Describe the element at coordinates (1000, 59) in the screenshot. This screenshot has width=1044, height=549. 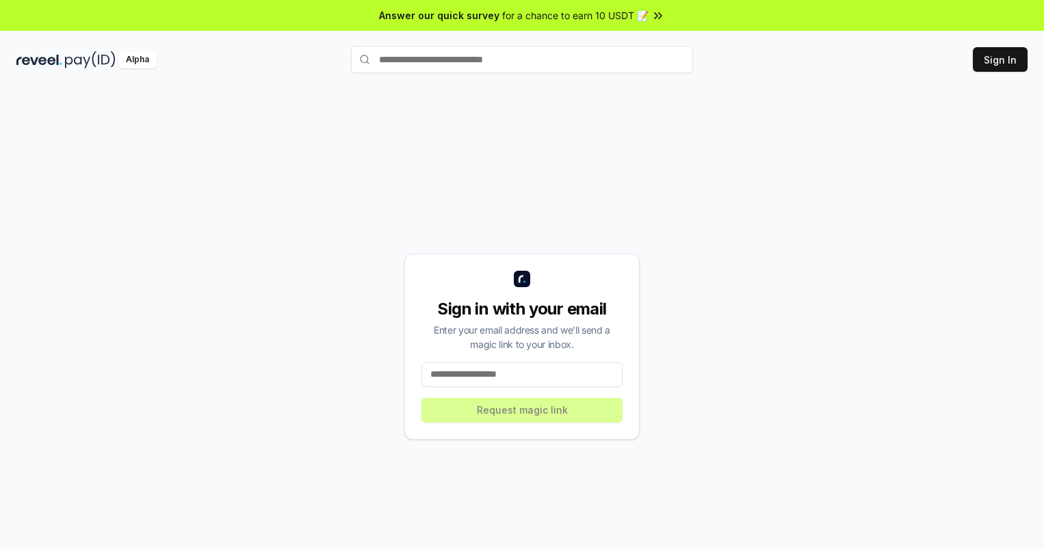
I see `button: Sign In` at that location.